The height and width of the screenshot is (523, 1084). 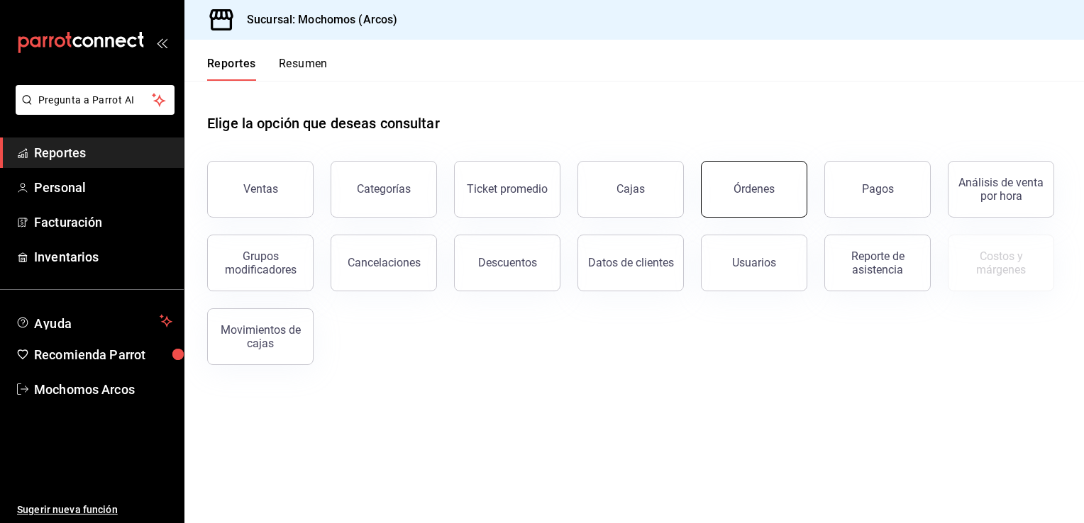 What do you see at coordinates (103, 389) in the screenshot?
I see `span: Mochomos Arcos` at bounding box center [103, 389].